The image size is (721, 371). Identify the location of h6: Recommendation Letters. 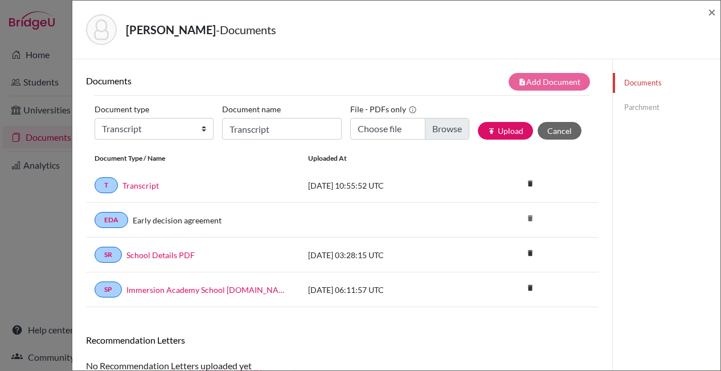
(342, 339).